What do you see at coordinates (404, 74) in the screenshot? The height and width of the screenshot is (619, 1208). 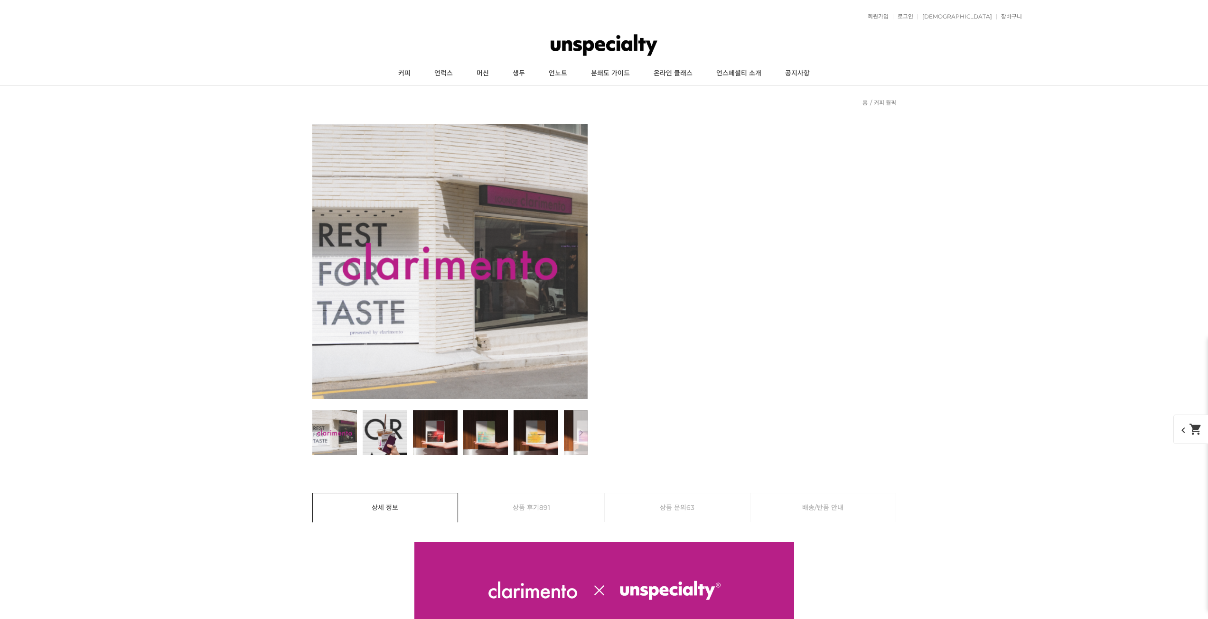 I see `a: 커피` at bounding box center [404, 74].